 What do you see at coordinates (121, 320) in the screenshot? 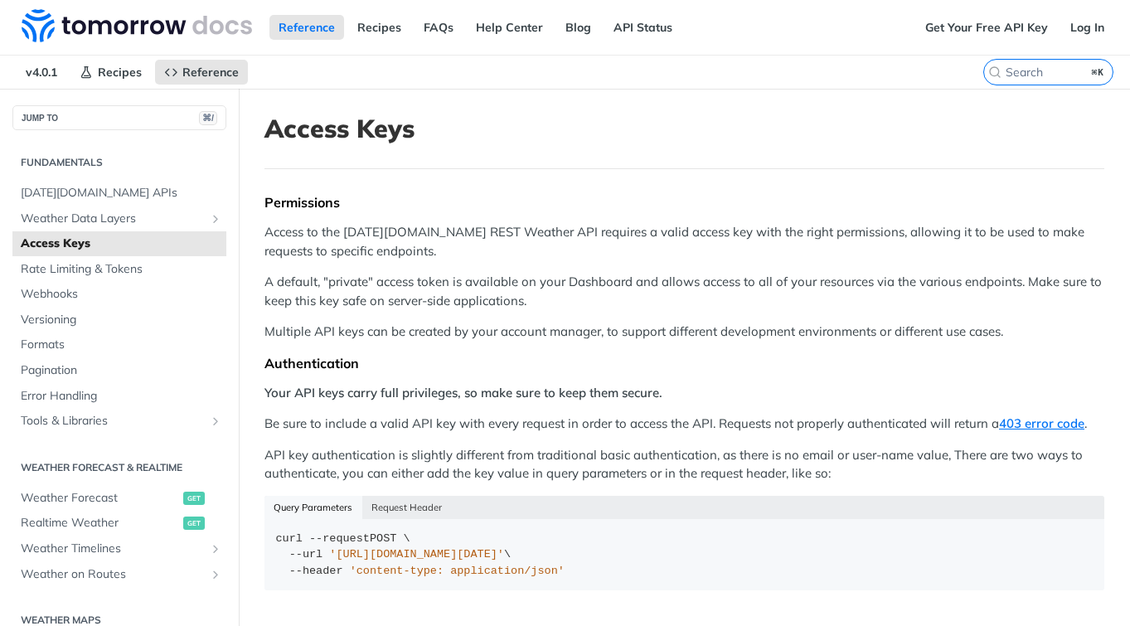
I see `span: Versioning` at bounding box center [121, 320].